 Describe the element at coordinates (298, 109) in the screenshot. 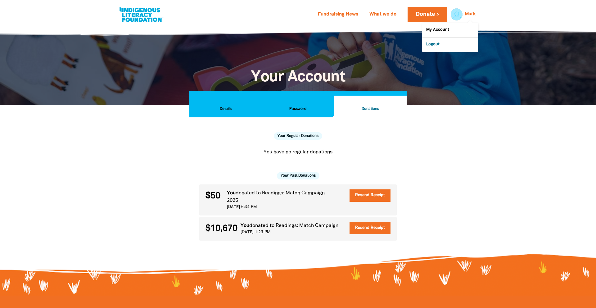

I see `h2: Password` at that location.